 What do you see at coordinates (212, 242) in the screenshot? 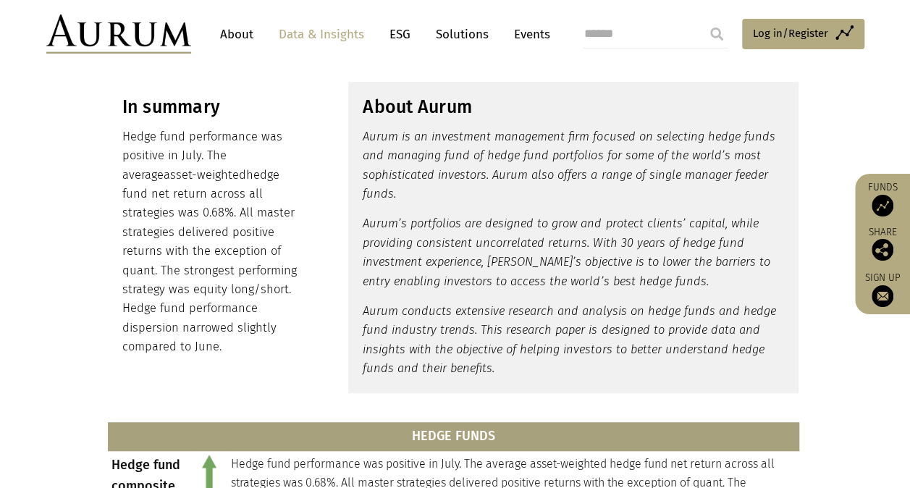
I see `p: Hedge fund performance was positive in July. The average hedge fund net return across all strateg...` at bounding box center [212, 242].